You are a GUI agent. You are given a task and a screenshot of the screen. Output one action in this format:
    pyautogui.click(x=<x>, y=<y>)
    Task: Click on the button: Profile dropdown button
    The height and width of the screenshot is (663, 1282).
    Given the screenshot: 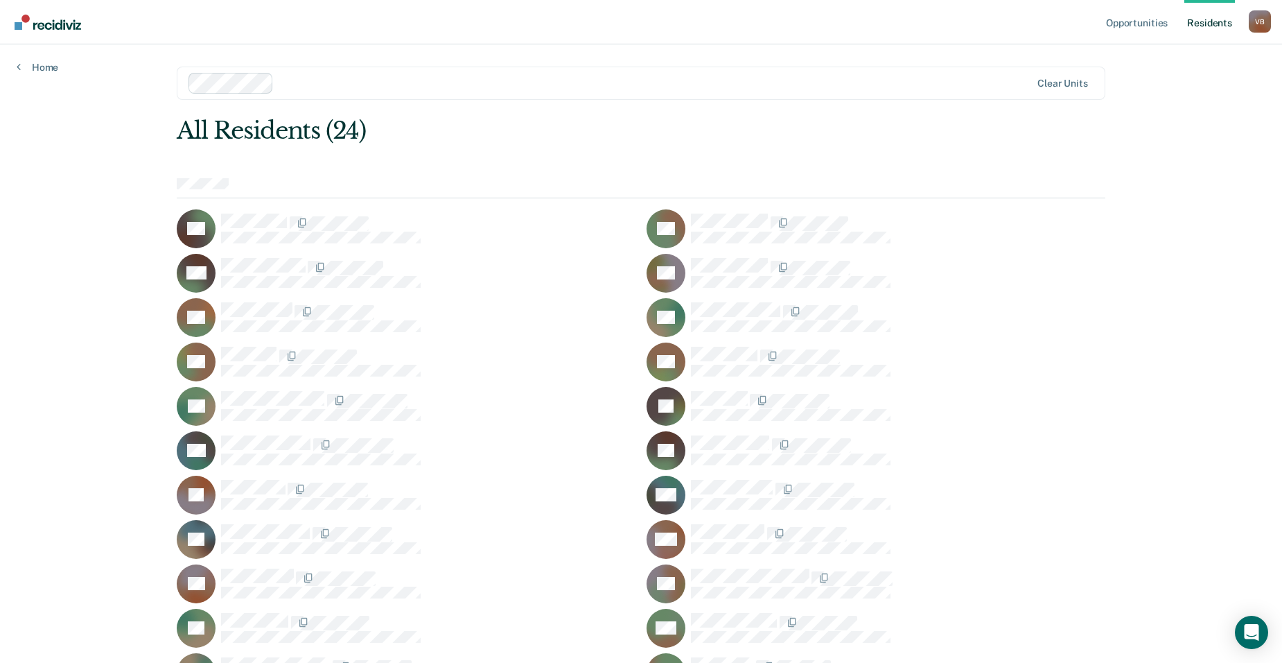 What is the action you would take?
    pyautogui.click(x=1260, y=21)
    